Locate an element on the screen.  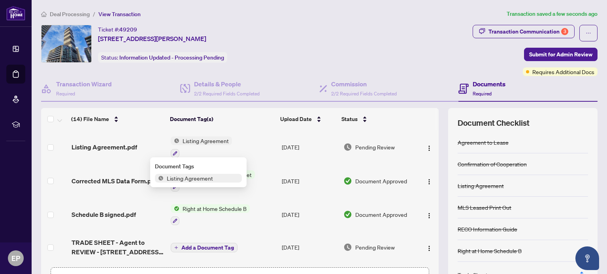
span: Corrected MLS Data Form.pdf is located at coordinates (114, 181).